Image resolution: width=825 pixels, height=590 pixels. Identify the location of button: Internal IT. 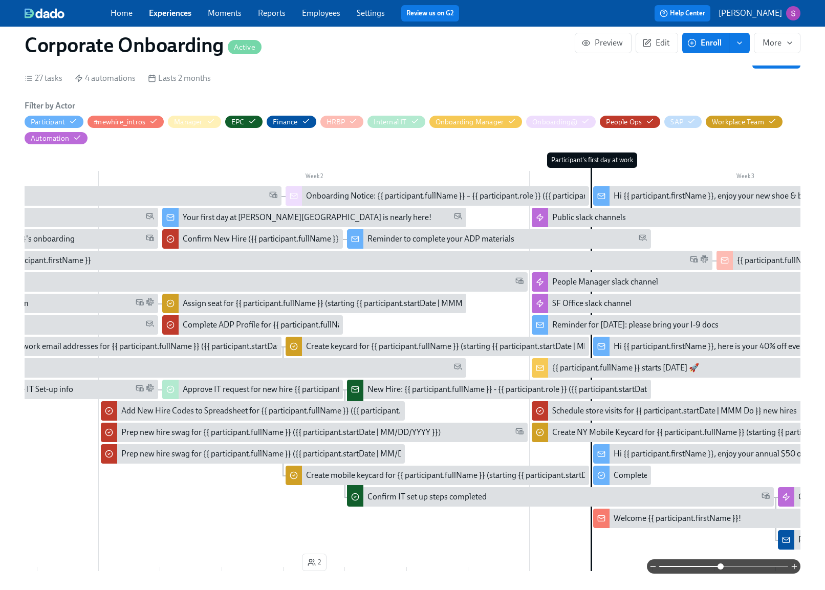
(396, 122).